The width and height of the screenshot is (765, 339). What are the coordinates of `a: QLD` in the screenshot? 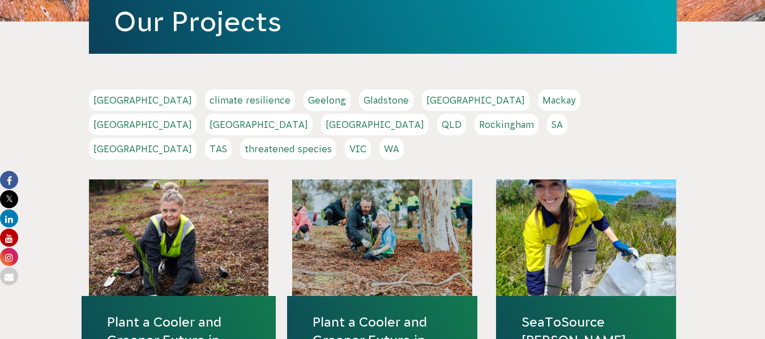 It's located at (451, 125).